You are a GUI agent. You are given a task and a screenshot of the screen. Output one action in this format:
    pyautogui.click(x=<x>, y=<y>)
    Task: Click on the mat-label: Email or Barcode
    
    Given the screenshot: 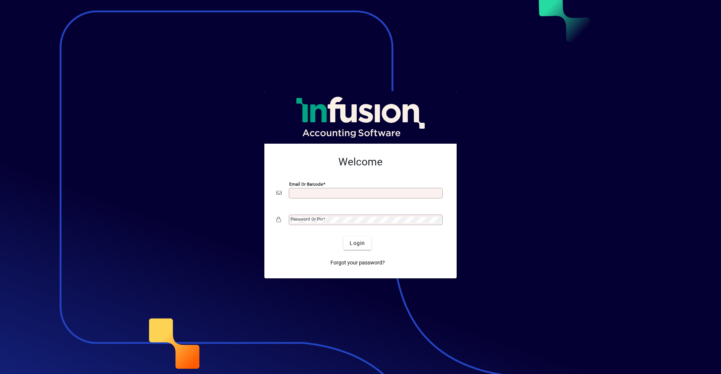 What is the action you would take?
    pyautogui.click(x=306, y=184)
    